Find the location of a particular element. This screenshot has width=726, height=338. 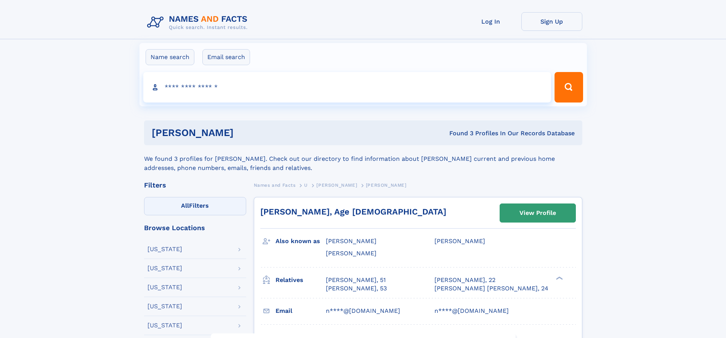

div: Browse Locations is located at coordinates (195, 228).